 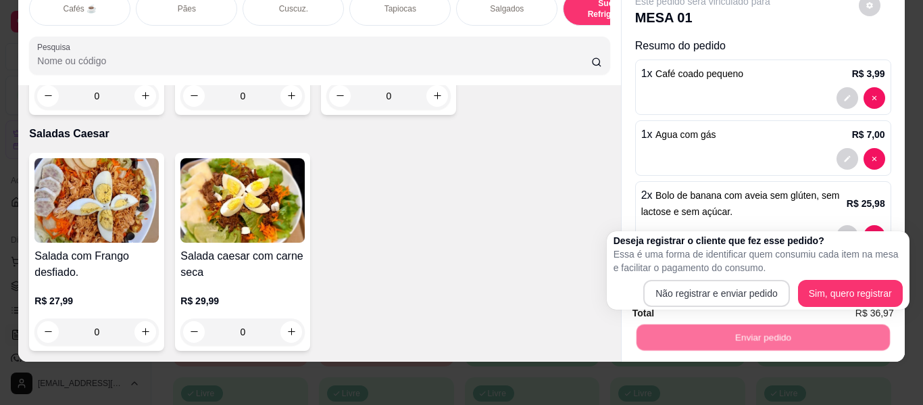 What do you see at coordinates (869, 74) in the screenshot?
I see `p: R$ 3,99` at bounding box center [869, 74].